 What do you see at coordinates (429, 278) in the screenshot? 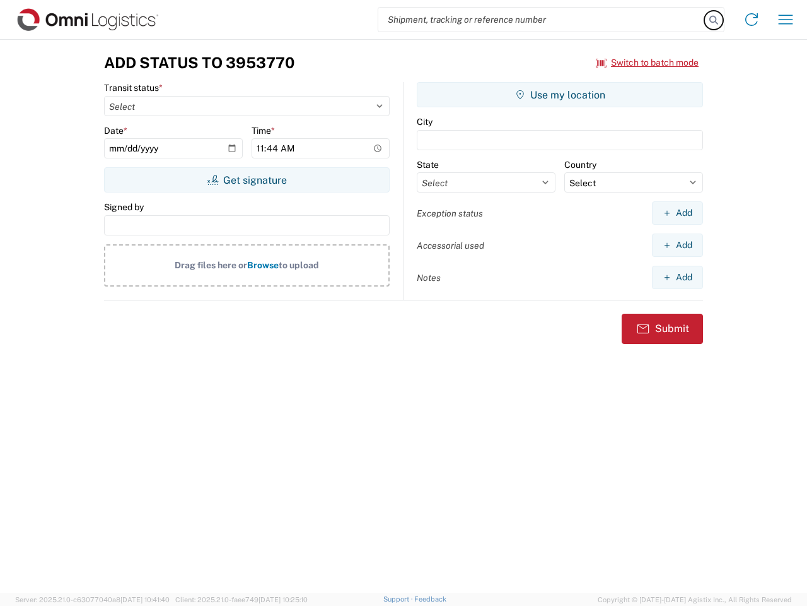
I see `label: Notes` at bounding box center [429, 278].